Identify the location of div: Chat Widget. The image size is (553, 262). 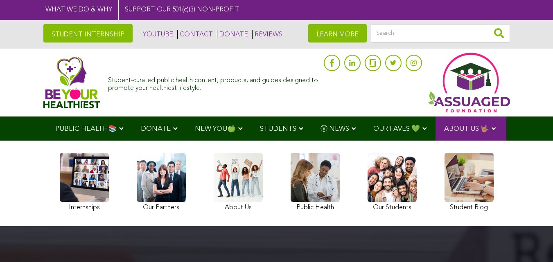
(533, 243).